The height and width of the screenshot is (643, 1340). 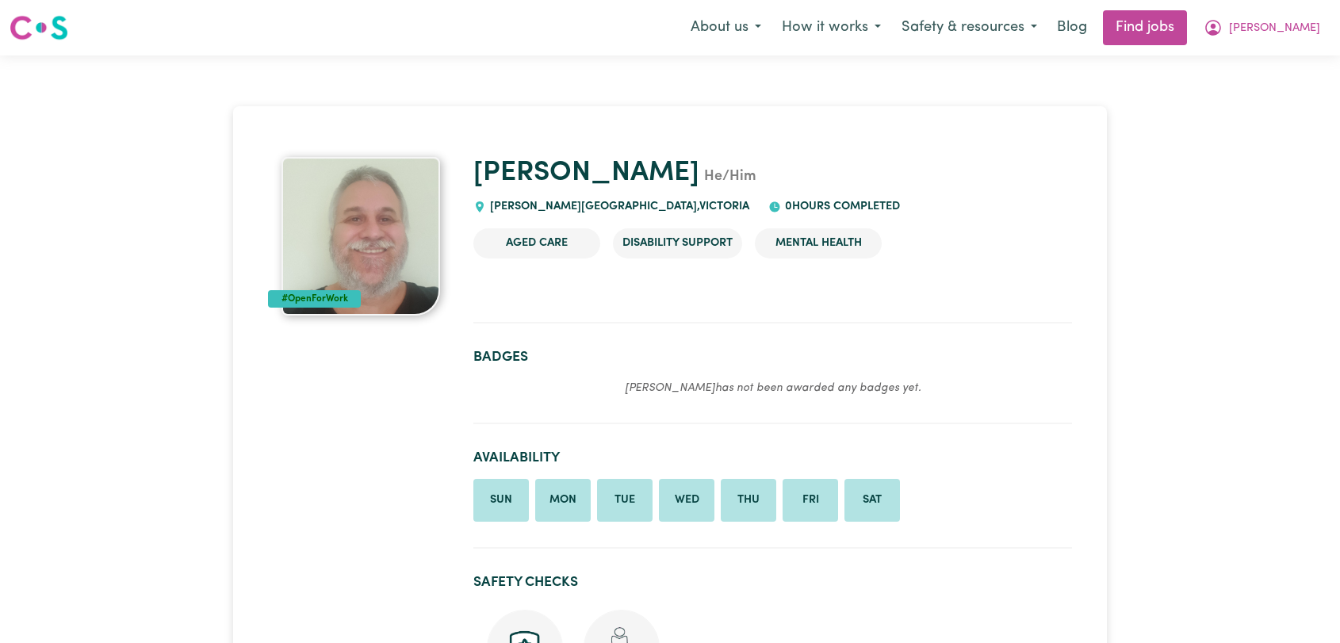 I want to click on button: About us, so click(x=725, y=28).